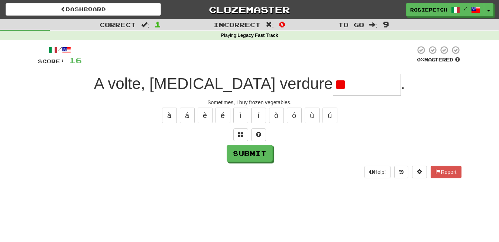  I want to click on button: ù, so click(312, 115).